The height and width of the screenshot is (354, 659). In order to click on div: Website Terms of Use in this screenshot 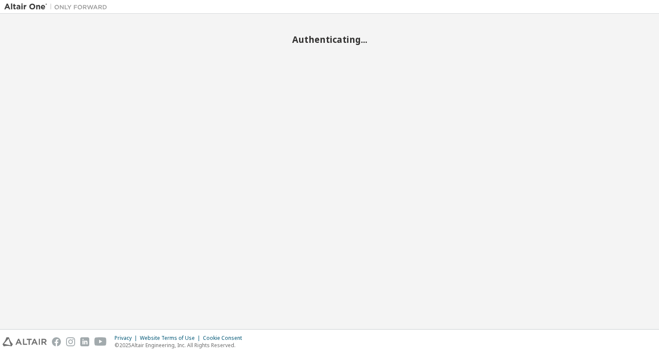, I will do `click(171, 339)`.